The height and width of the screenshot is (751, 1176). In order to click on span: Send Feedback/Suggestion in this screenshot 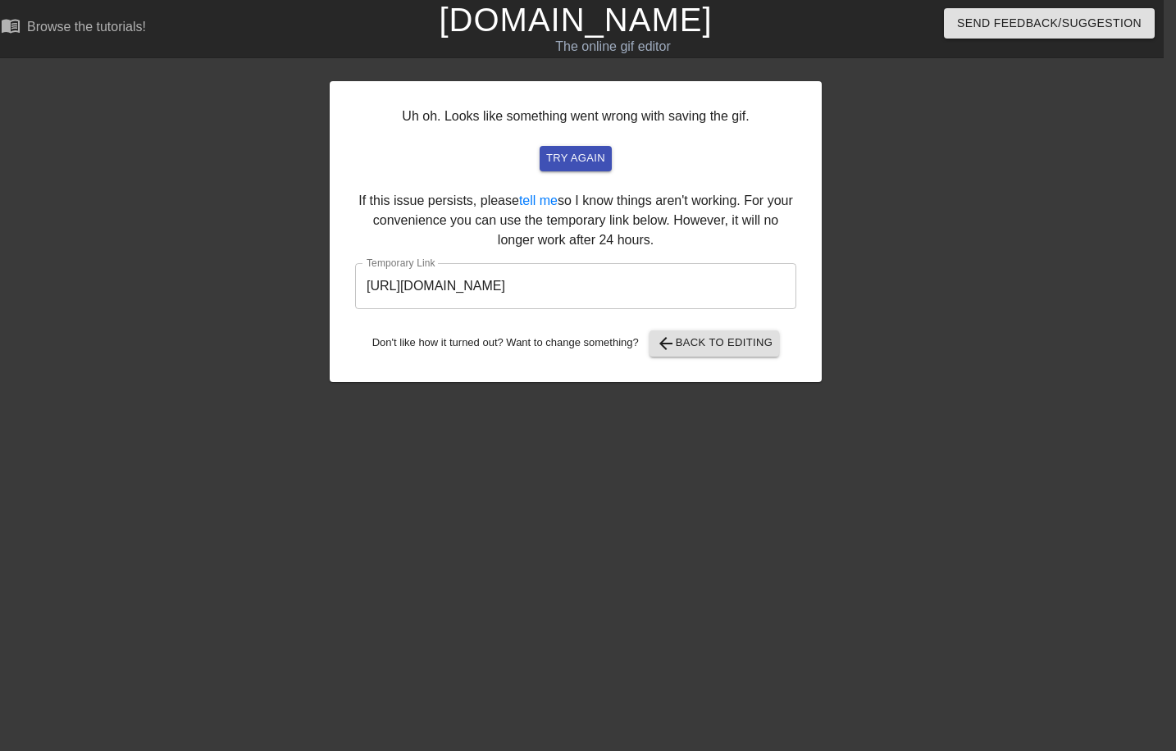, I will do `click(1049, 23)`.